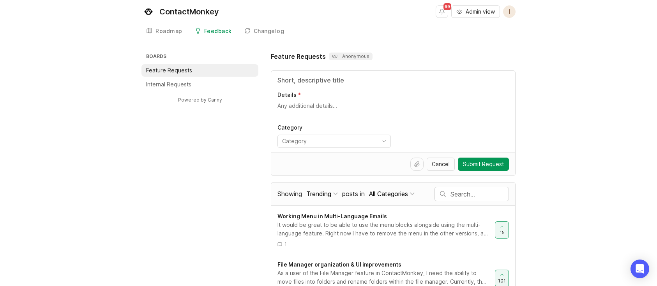 Image resolution: width=657 pixels, height=286 pixels. I want to click on div: toggle menu, so click(334, 141).